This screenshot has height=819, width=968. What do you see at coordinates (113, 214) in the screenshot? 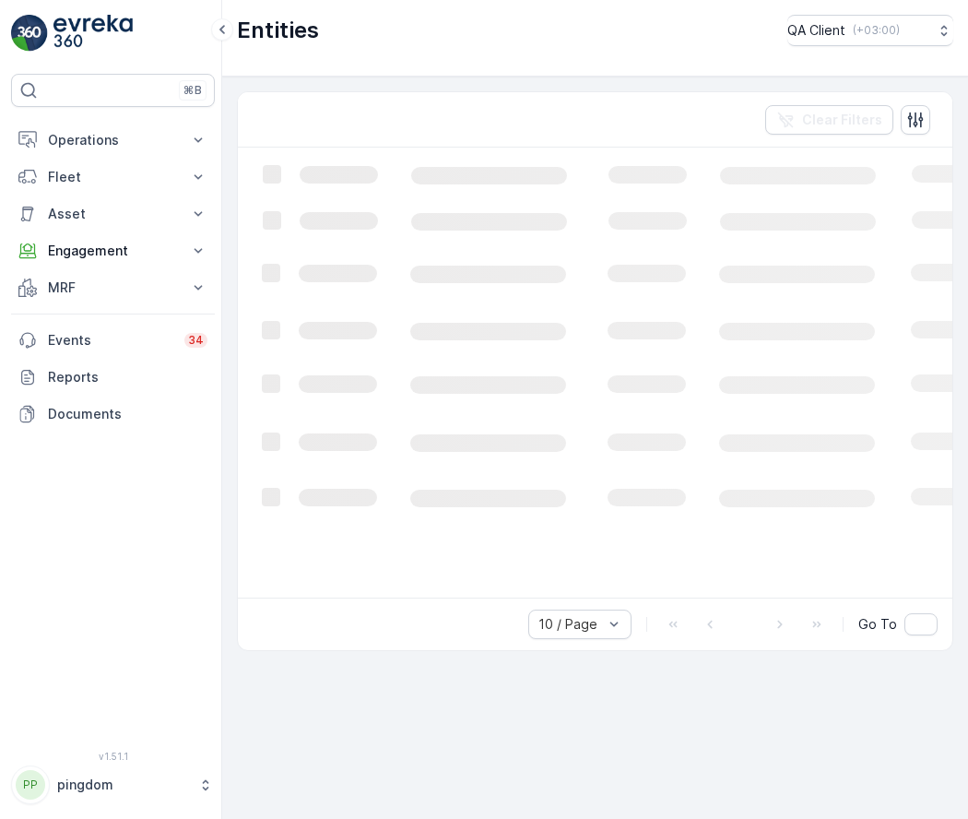
I see `p: Asset` at bounding box center [113, 214].